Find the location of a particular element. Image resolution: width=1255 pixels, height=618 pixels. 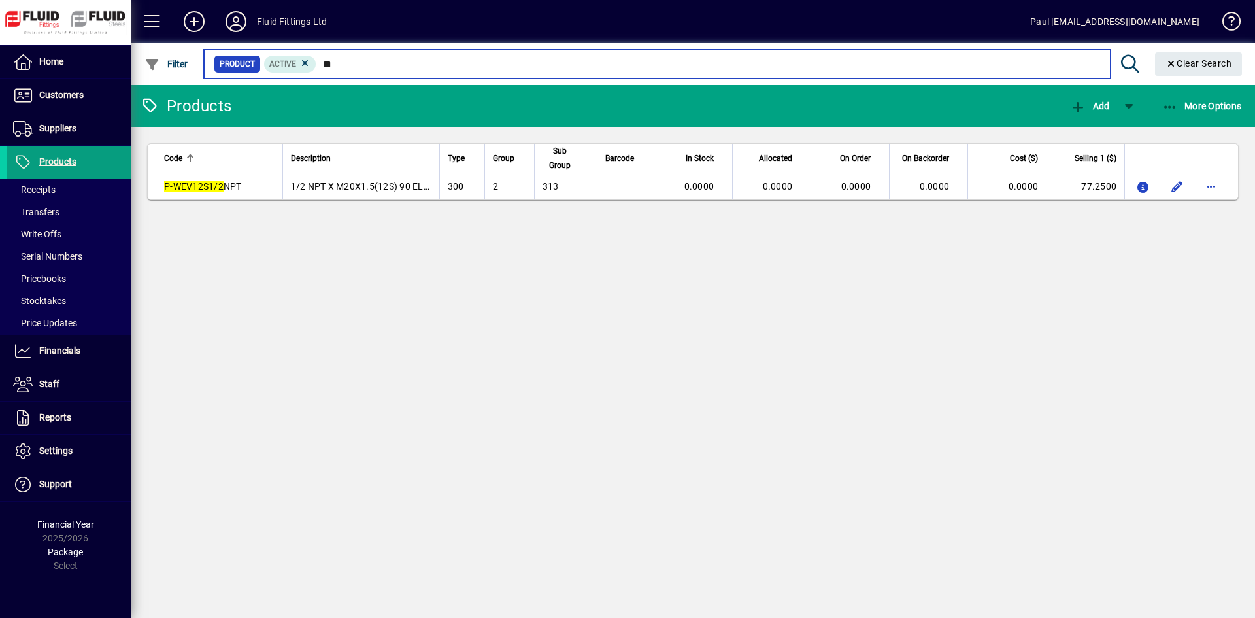

span: Package is located at coordinates (65, 552).